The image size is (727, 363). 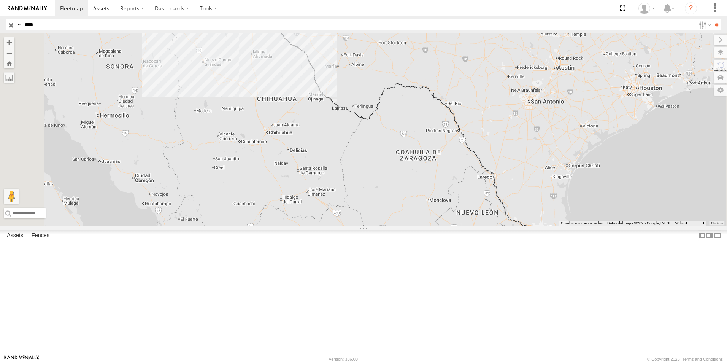 What do you see at coordinates (704, 25) in the screenshot?
I see `label: Search Filter Options` at bounding box center [704, 25].